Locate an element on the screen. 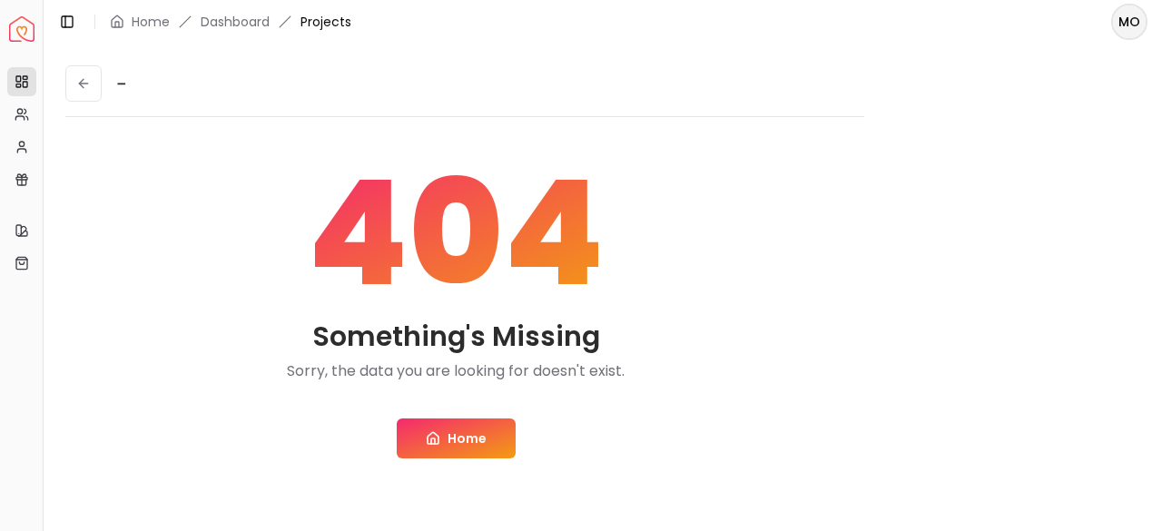  span: Projects is located at coordinates (326, 22).